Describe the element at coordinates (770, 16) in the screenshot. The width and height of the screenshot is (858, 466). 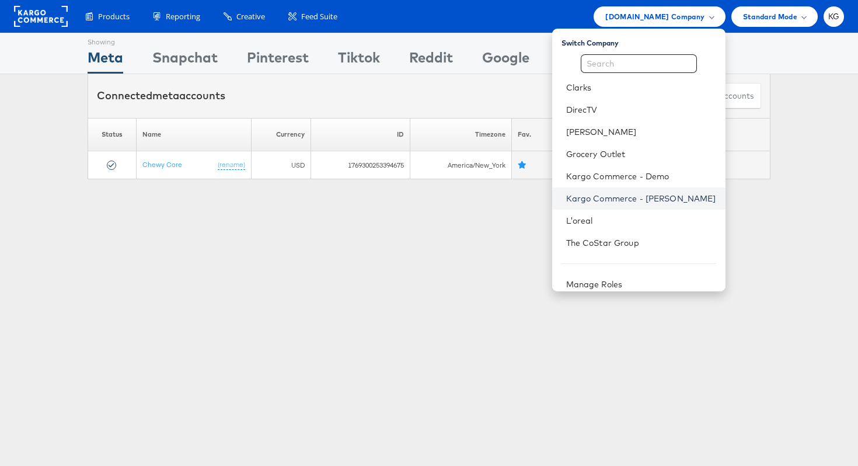
I see `span: Standard Mode` at that location.